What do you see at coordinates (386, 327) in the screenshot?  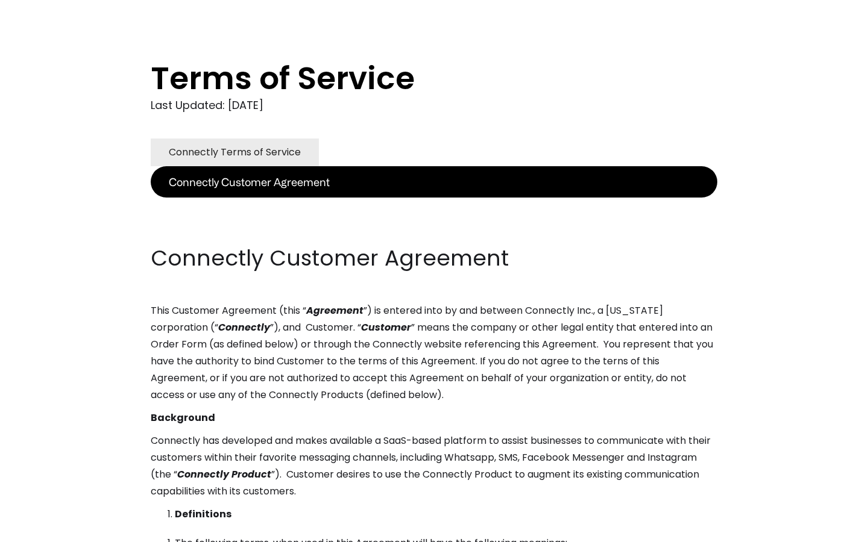 I see `em: Customer` at bounding box center [386, 327].